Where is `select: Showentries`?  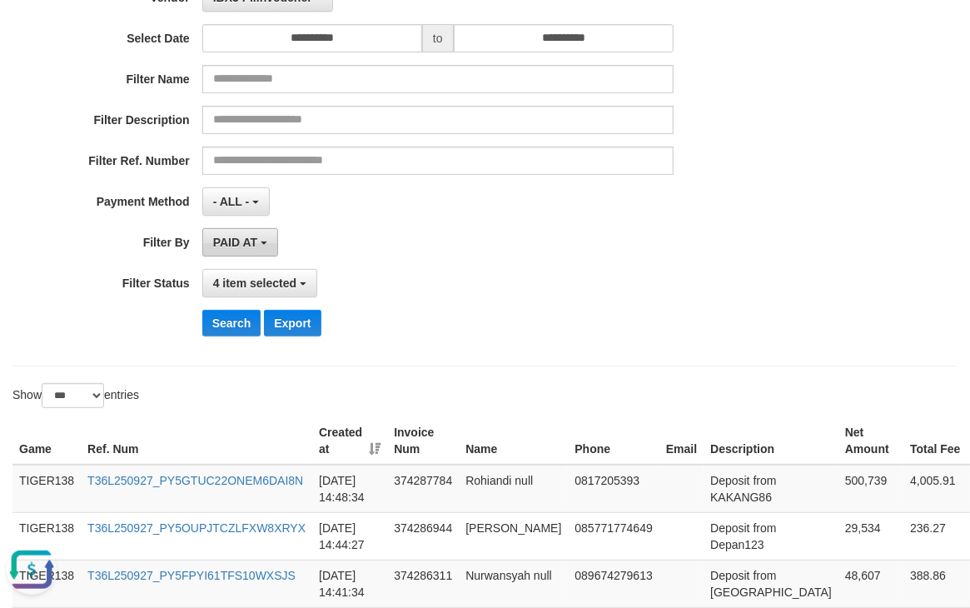
select: Showentries is located at coordinates (72, 395).